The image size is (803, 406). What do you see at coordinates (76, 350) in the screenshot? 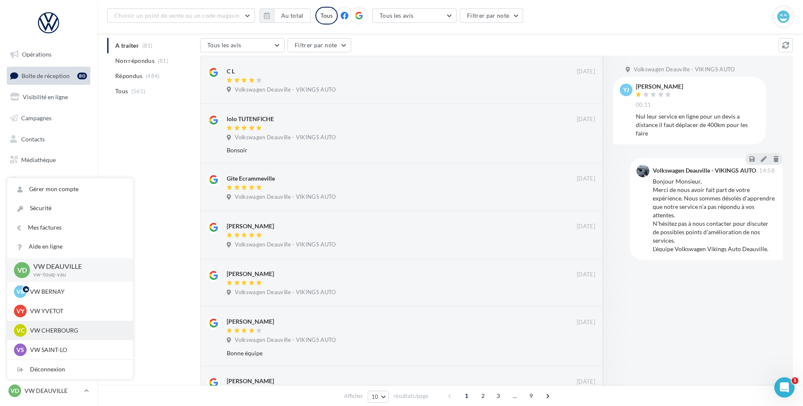
I see `p: VW SAINT-LO` at bounding box center [76, 350].